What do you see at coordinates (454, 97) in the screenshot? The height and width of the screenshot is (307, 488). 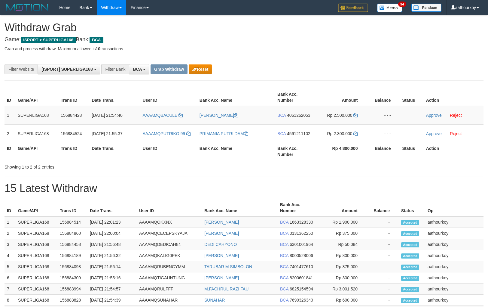 I see `th: Action` at bounding box center [454, 97].